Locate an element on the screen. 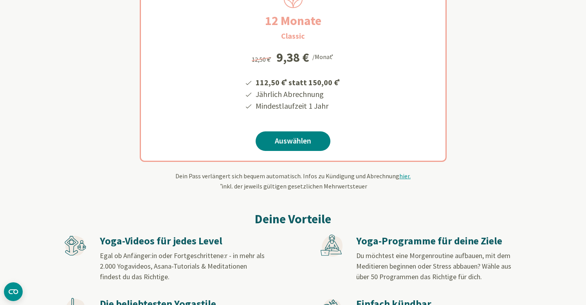 The image size is (586, 305). li: Jährlich Abrechnung is located at coordinates (298, 94).